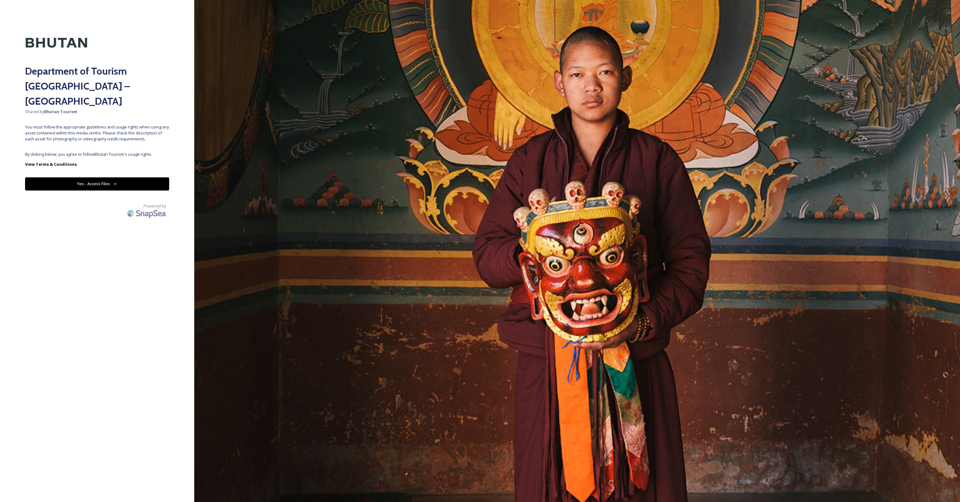 This screenshot has height=502, width=960. What do you see at coordinates (97, 111) in the screenshot?
I see `span: Shared by` at bounding box center [97, 111].